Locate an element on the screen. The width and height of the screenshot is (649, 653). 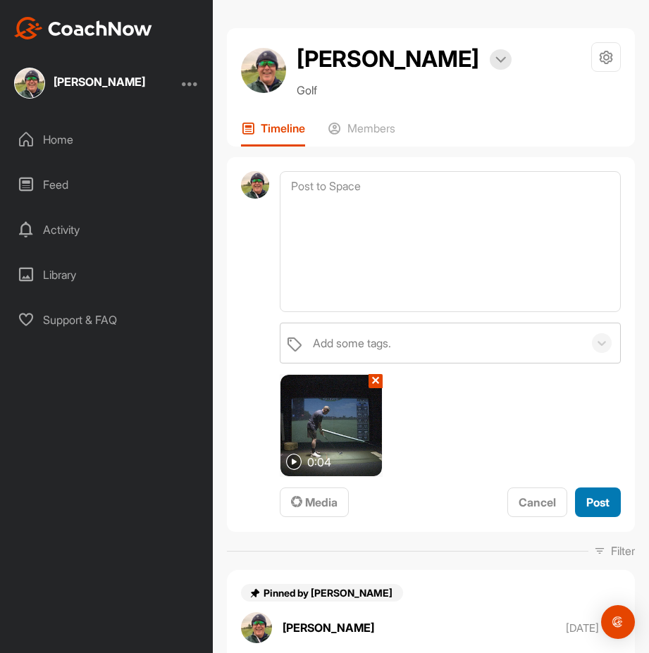
div: Feed is located at coordinates (107, 185).